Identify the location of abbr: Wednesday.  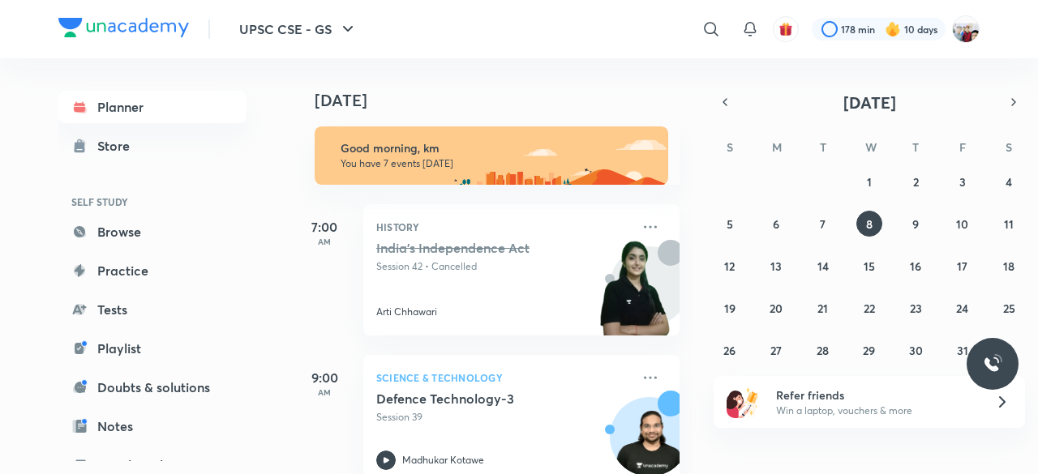
(871, 147).